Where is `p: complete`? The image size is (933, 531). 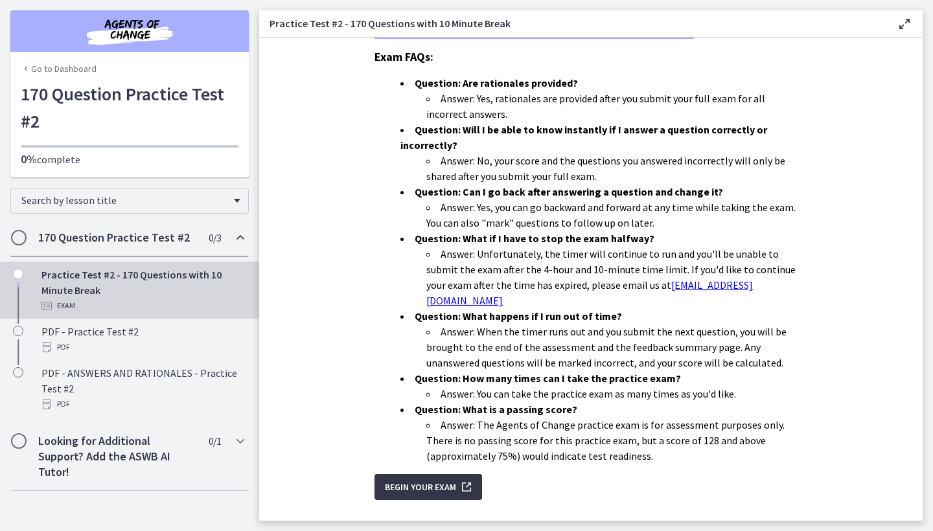 p: complete is located at coordinates (130, 159).